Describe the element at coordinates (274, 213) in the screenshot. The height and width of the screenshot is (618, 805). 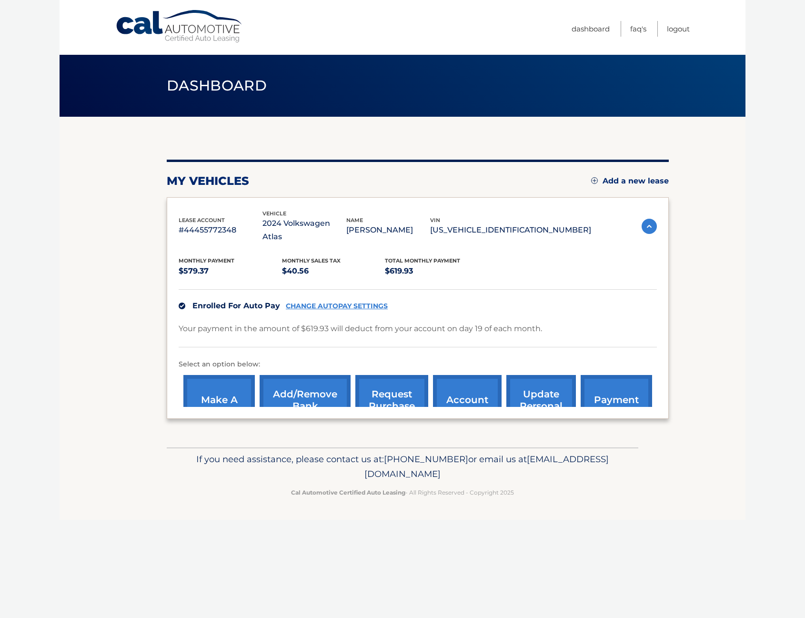
I see `span: vehicle` at that location.